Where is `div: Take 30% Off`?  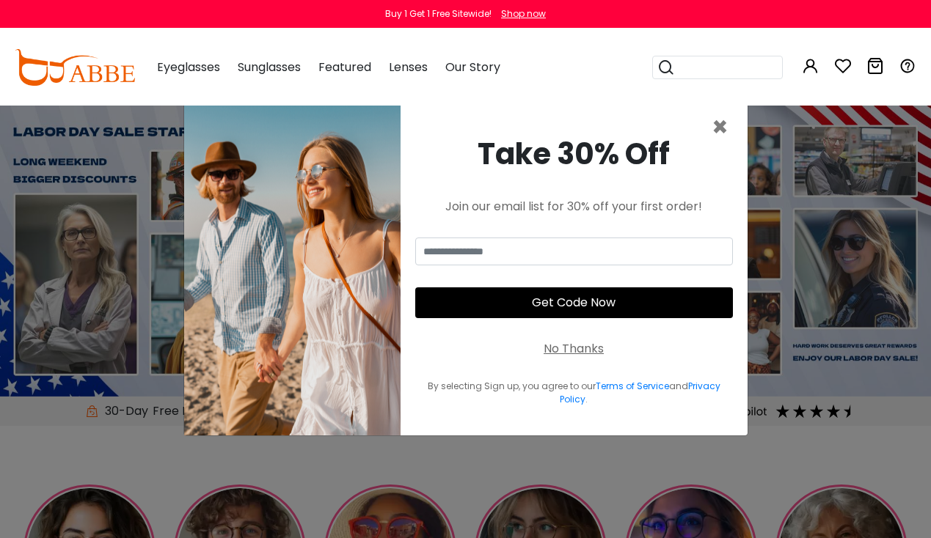
div: Take 30% Off is located at coordinates (573, 154).